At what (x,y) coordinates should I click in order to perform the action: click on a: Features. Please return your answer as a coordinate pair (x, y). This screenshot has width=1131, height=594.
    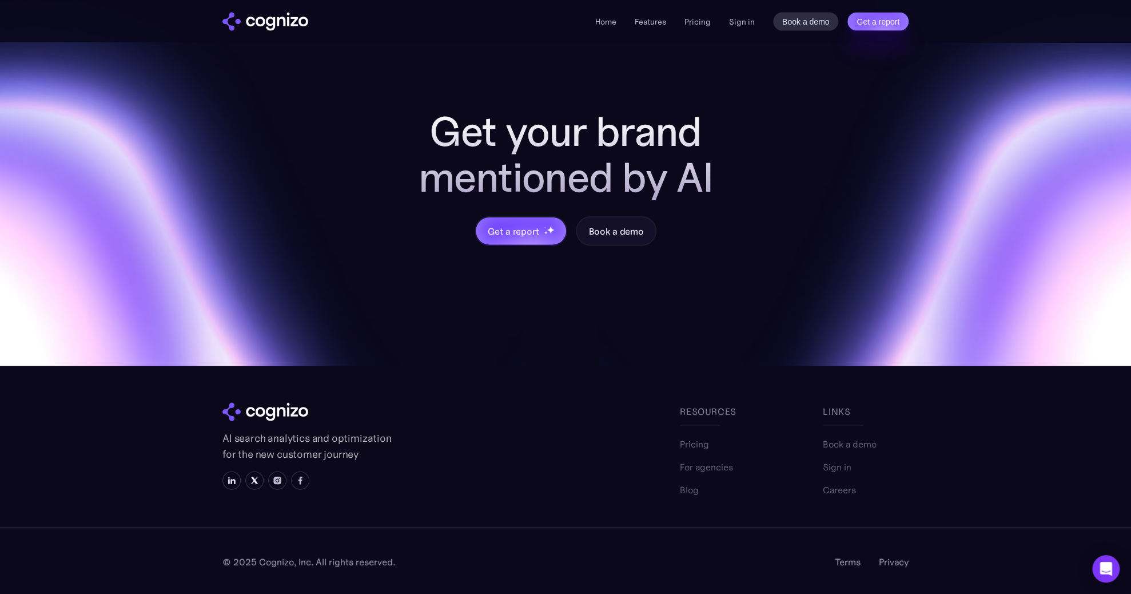
    Looking at the image, I should click on (650, 22).